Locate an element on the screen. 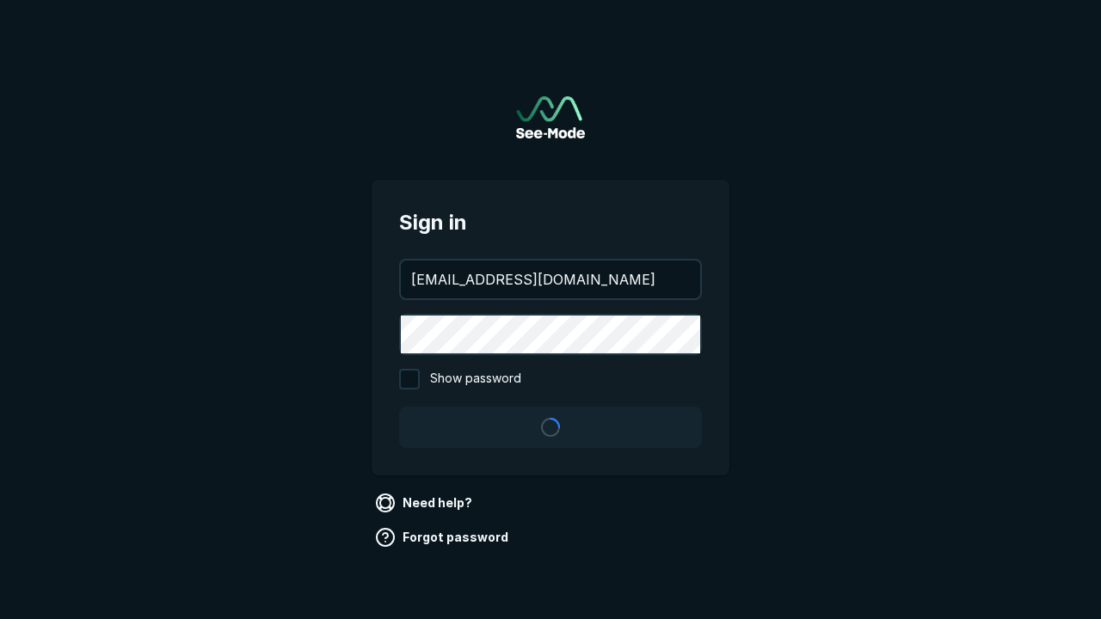 This screenshot has width=1101, height=619. a: Need help? is located at coordinates (425, 503).